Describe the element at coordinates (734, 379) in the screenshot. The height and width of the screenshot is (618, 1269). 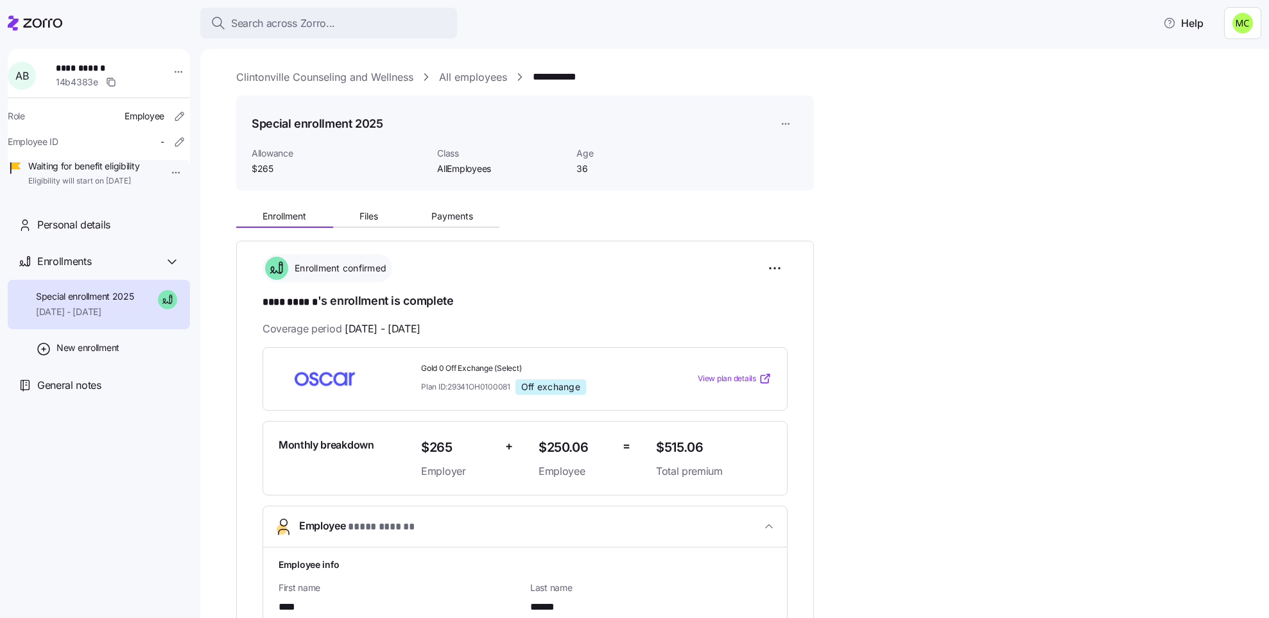
I see `a: View plan details` at that location.